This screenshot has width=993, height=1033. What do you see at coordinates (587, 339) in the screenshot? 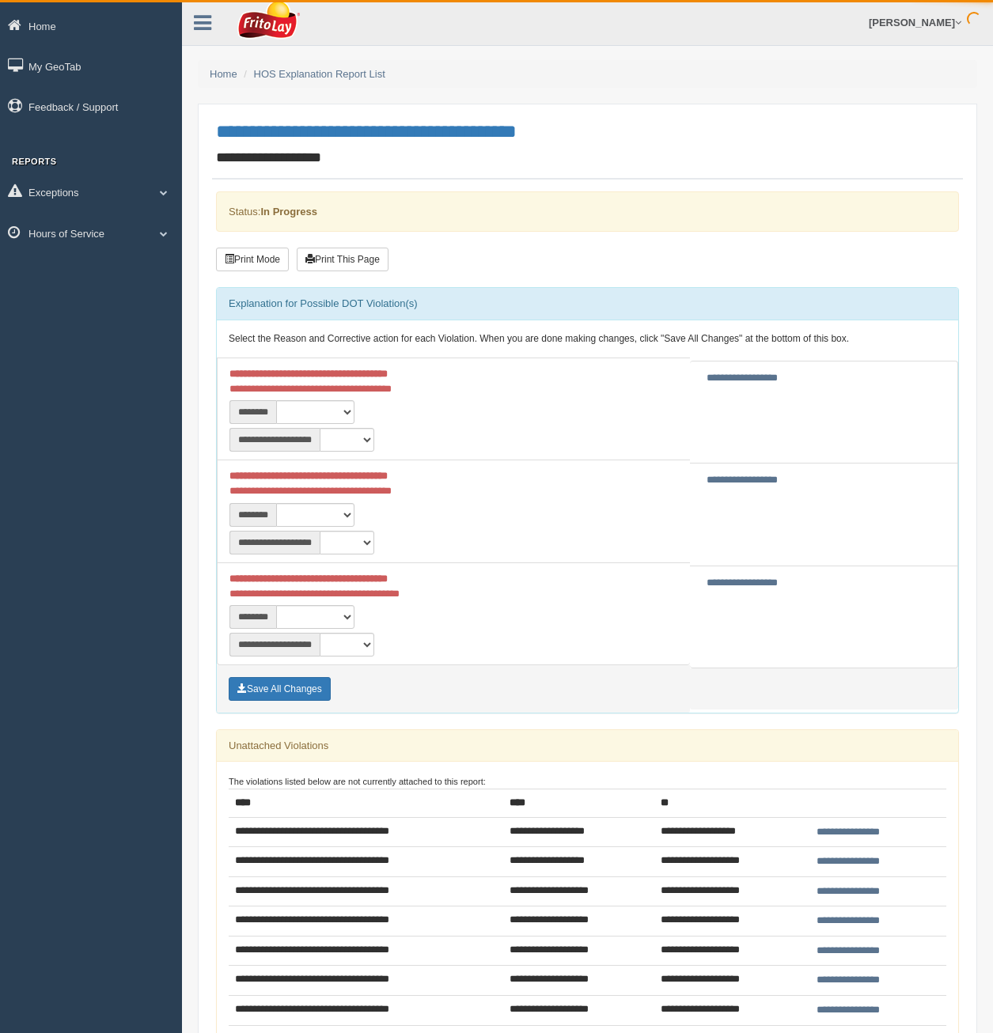
I see `div: Select the Reason and Corrective action for each Violation. When you are done making changes, cli...` at bounding box center [587, 339].